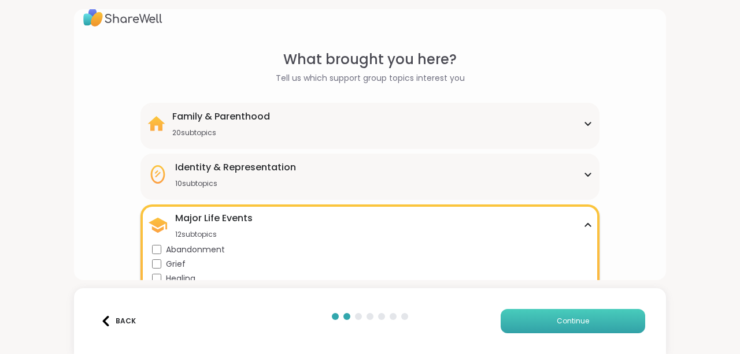  I want to click on button: Back, so click(118, 321).